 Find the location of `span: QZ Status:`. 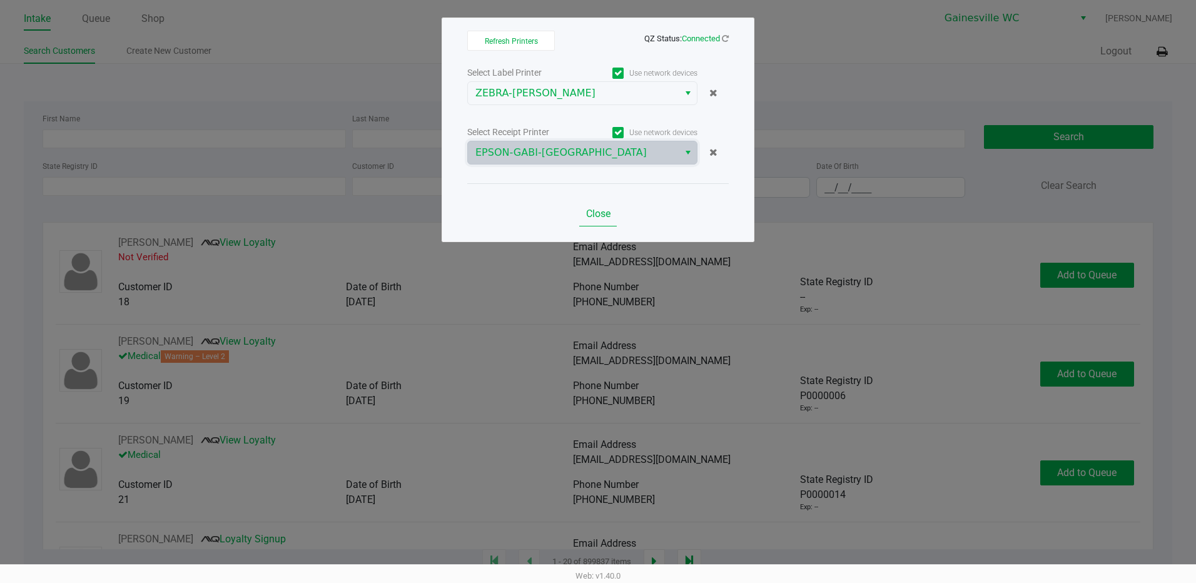

span: QZ Status: is located at coordinates (686, 38).